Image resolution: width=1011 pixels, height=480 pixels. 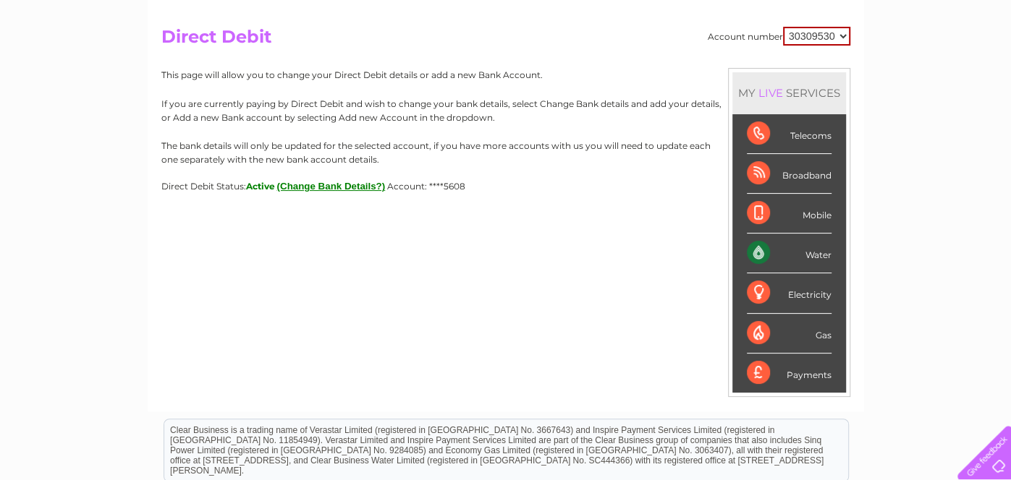 What do you see at coordinates (506, 153) in the screenshot?
I see `p: The bank details will only be updated for the selected account, if you have more accounts with us...` at bounding box center [506, 153].